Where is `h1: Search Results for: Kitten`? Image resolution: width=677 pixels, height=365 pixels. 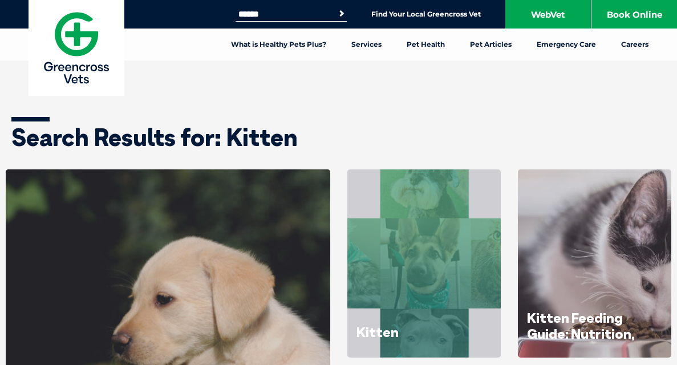 h1: Search Results for: Kitten is located at coordinates (338, 138).